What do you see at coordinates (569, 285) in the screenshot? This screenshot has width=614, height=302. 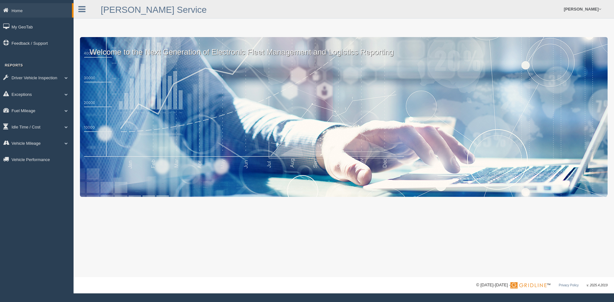 I see `a: Privacy Policy` at bounding box center [569, 285].